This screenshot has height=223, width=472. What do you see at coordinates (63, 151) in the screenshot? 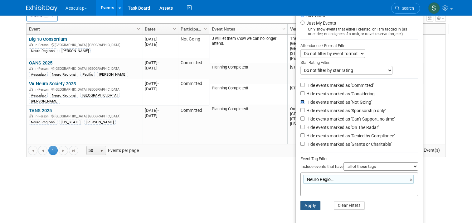
I see `a: Go to the next page` at bounding box center [63, 151].